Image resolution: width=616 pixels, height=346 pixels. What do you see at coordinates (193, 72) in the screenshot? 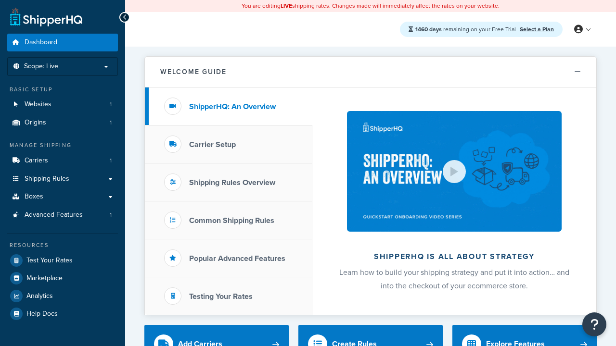
I see `h2: Welcome Guide` at bounding box center [193, 72].